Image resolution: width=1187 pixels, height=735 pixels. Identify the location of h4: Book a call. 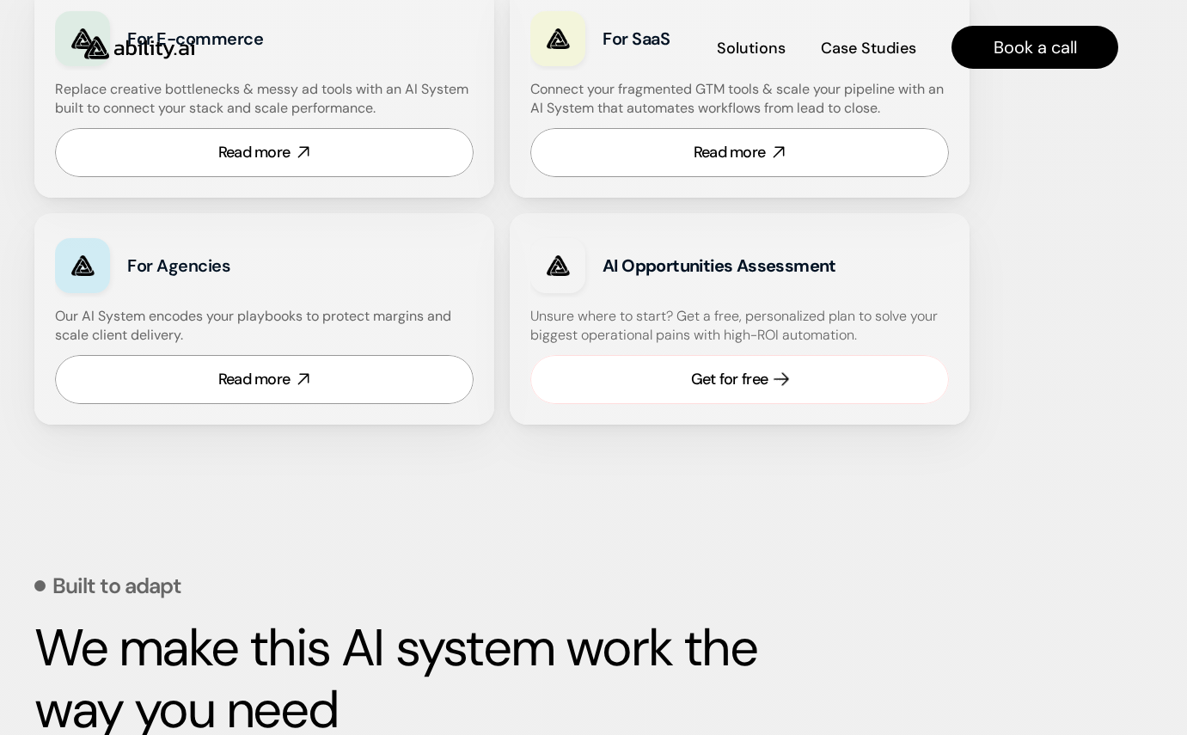
(1035, 47).